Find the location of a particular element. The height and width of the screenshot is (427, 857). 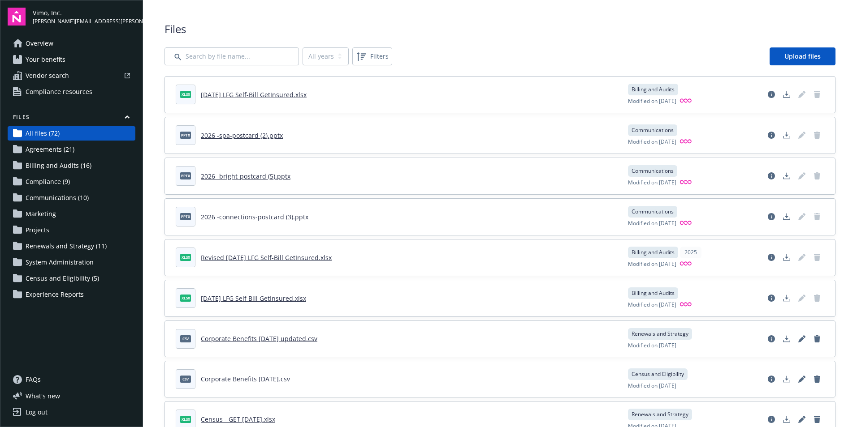

span: System Administration is located at coordinates (60, 263).